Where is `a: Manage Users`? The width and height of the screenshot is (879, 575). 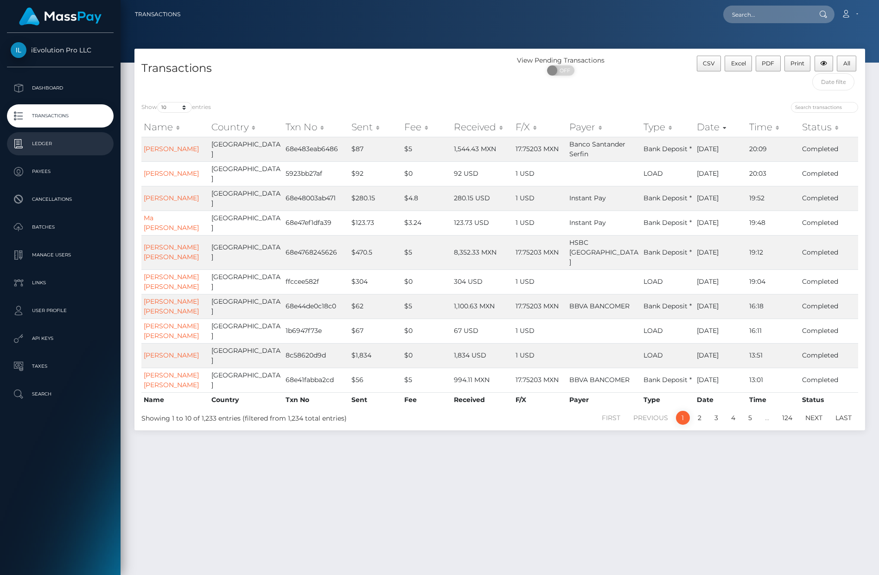
a: Manage Users is located at coordinates (60, 255).